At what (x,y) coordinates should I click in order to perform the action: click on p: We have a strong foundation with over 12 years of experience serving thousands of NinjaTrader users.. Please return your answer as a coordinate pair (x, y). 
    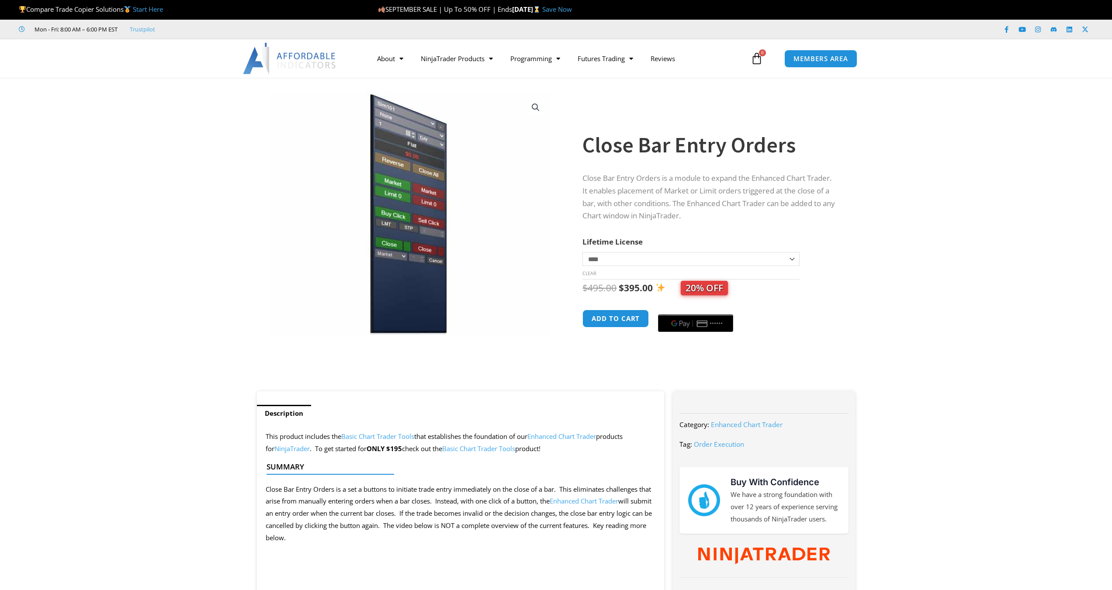
    Looking at the image, I should click on (785, 507).